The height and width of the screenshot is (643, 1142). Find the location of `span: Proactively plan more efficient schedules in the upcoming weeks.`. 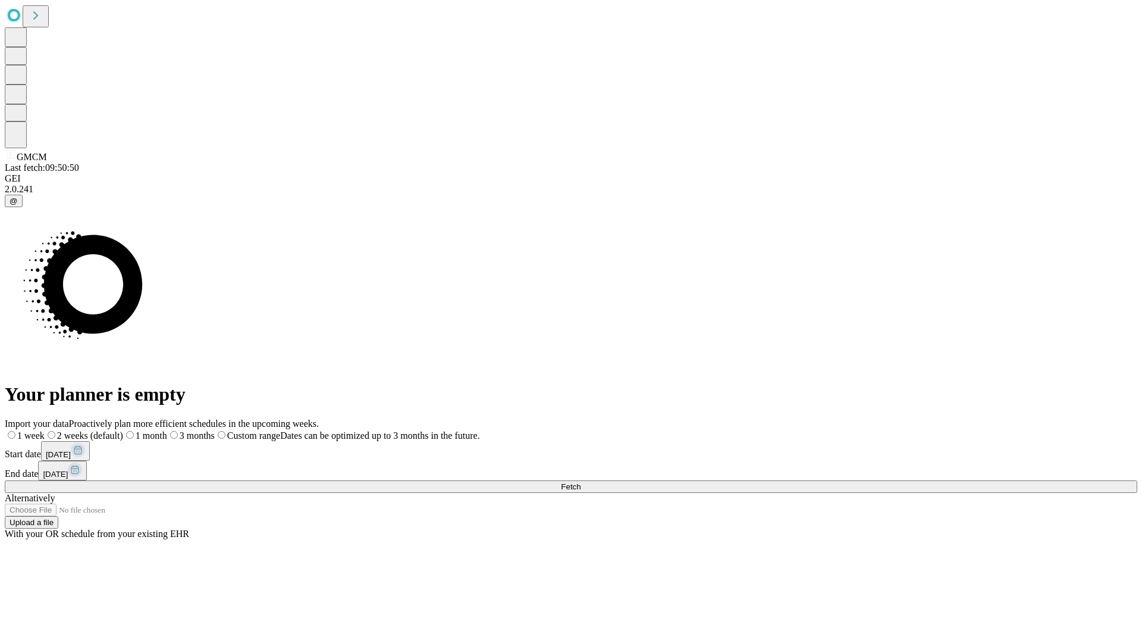

span: Proactively plan more efficient schedules in the upcoming weeks. is located at coordinates (194, 423).